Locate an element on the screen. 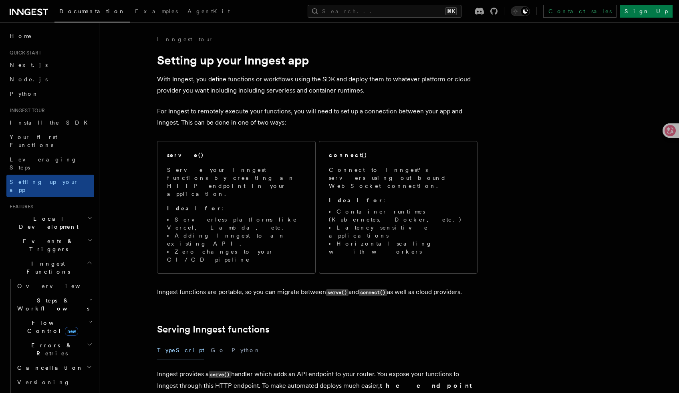 The width and height of the screenshot is (679, 393). button: Cancellation is located at coordinates (54, 368).